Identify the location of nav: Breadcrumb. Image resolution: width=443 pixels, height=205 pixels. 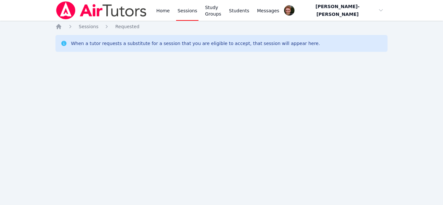
(221, 27).